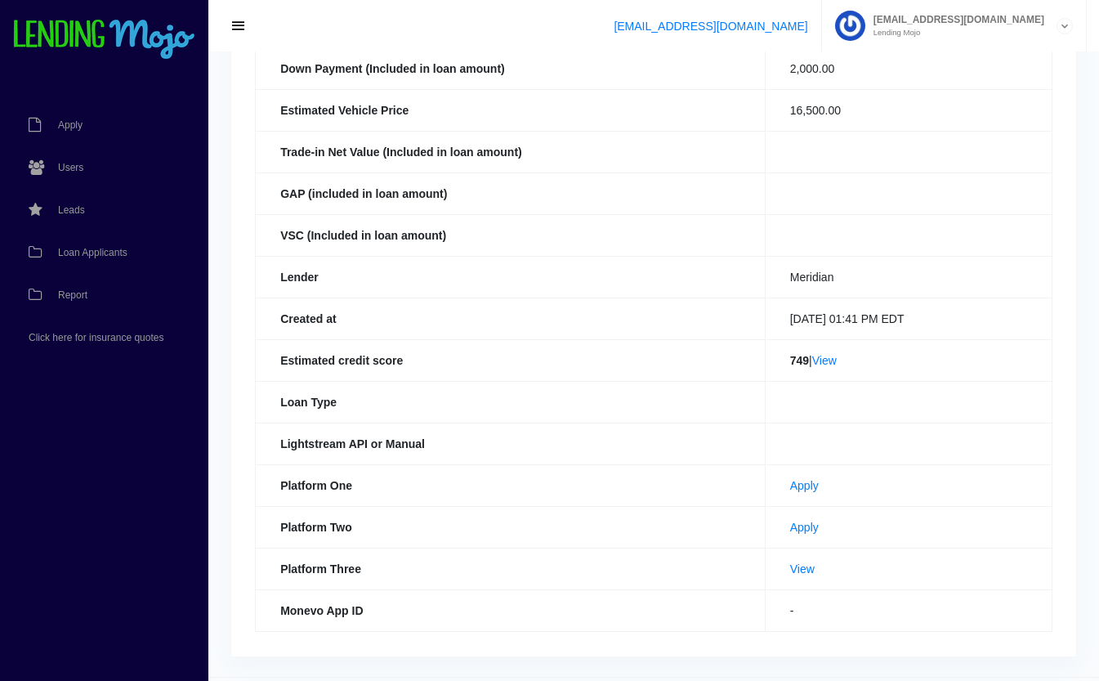 The width and height of the screenshot is (1099, 681). I want to click on span: Loan Applicants, so click(92, 253).